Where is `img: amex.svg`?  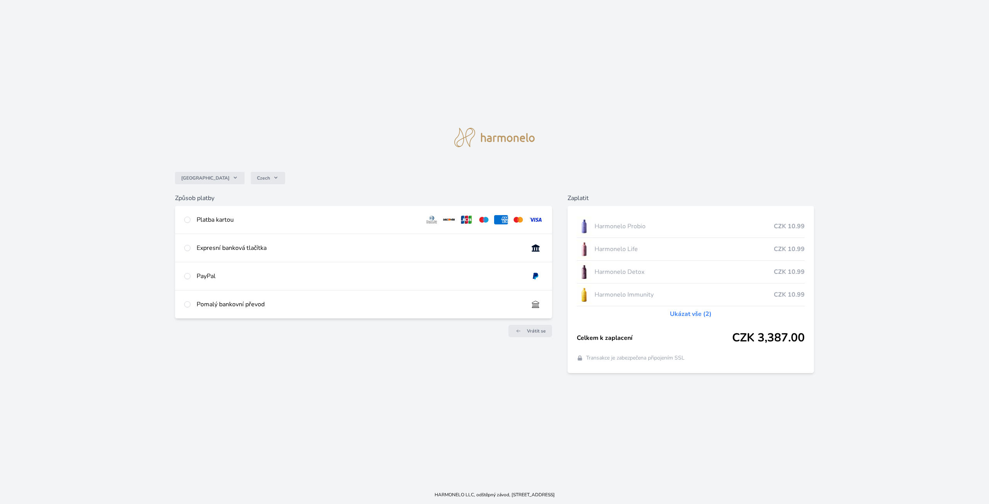
img: amex.svg is located at coordinates (501, 220).